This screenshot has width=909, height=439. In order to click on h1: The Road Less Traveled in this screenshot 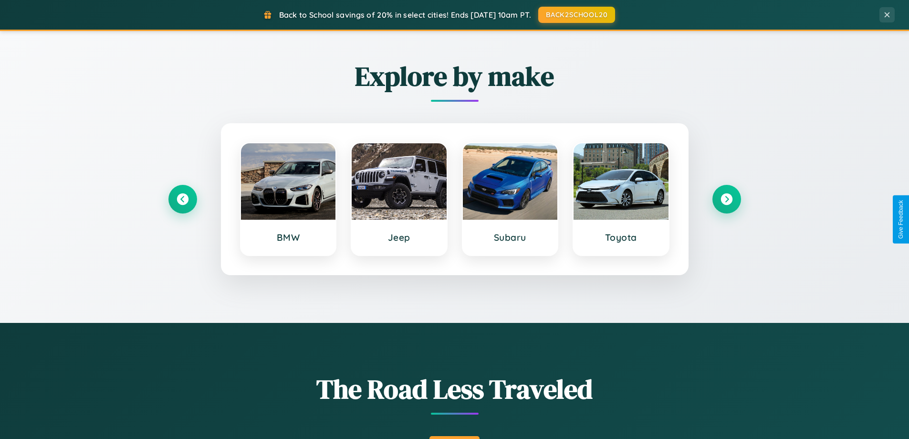, I will do `click(455, 389)`.